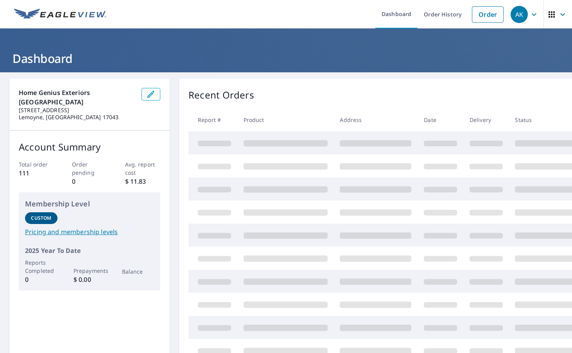 The image size is (572, 353). Describe the element at coordinates (90, 251) in the screenshot. I see `p: 2025 Year To Date` at that location.